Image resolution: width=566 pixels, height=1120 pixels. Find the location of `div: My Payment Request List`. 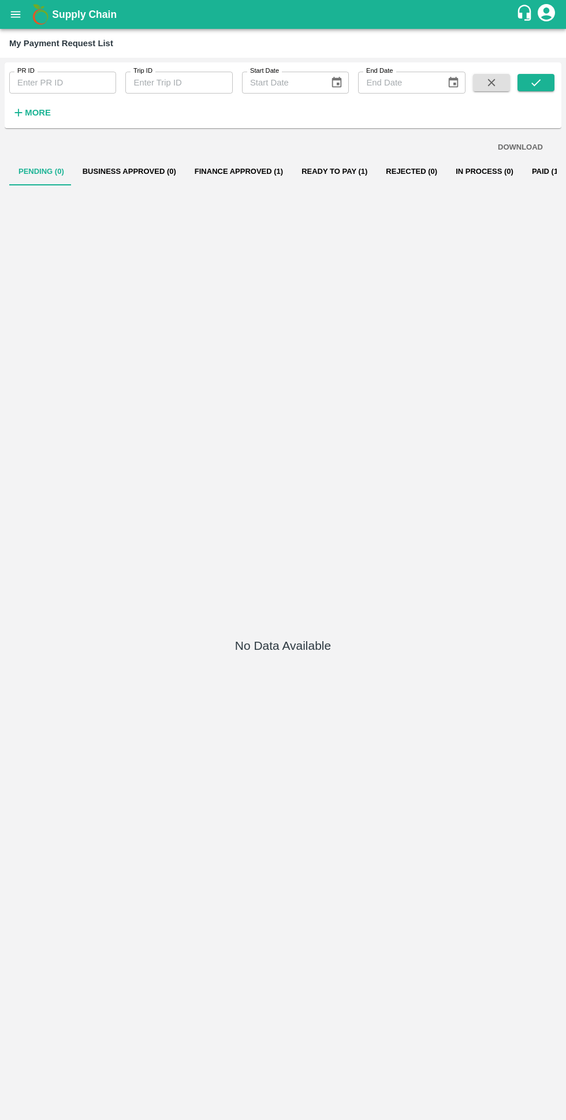

div: My Payment Request List is located at coordinates (61, 43).